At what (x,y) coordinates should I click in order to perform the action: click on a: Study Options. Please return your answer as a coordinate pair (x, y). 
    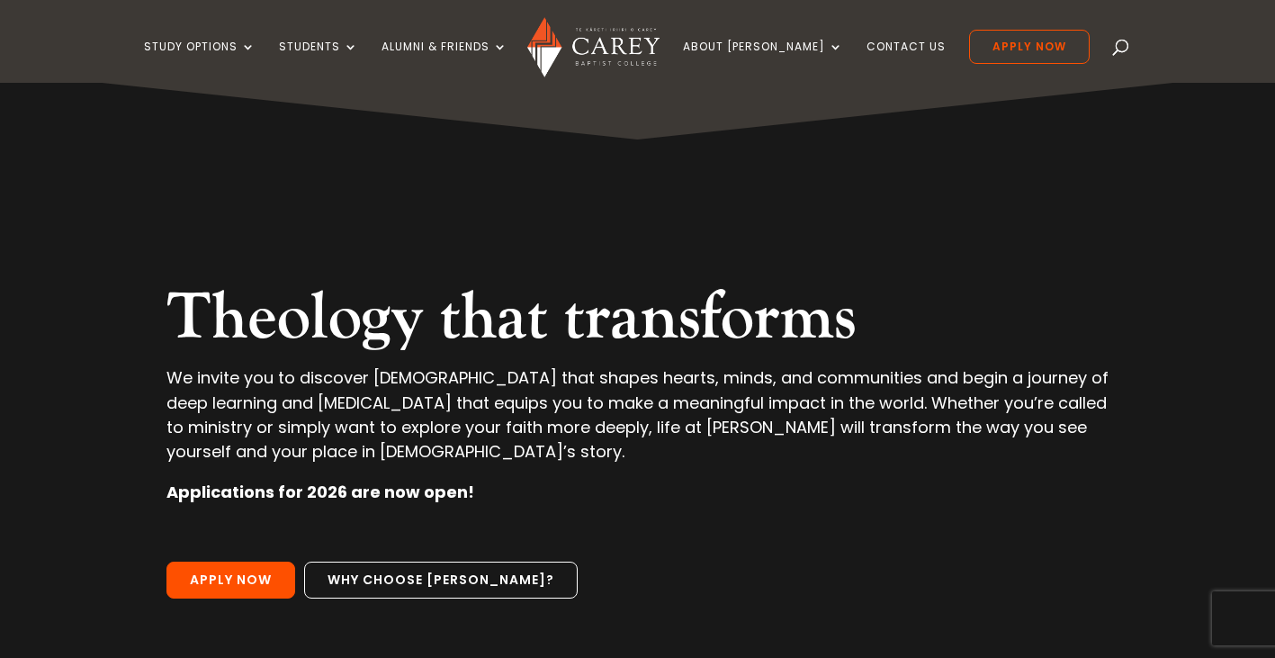
    Looking at the image, I should click on (200, 61).